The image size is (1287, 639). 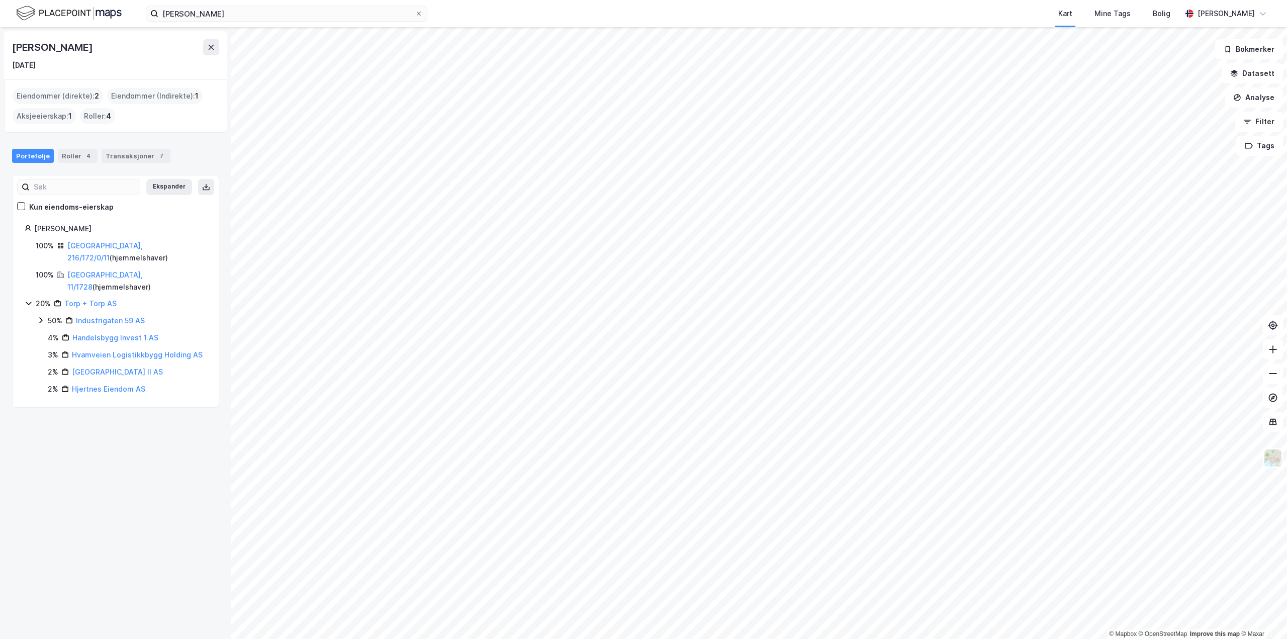 What do you see at coordinates (1273, 458) in the screenshot?
I see `img: Z` at bounding box center [1273, 458].